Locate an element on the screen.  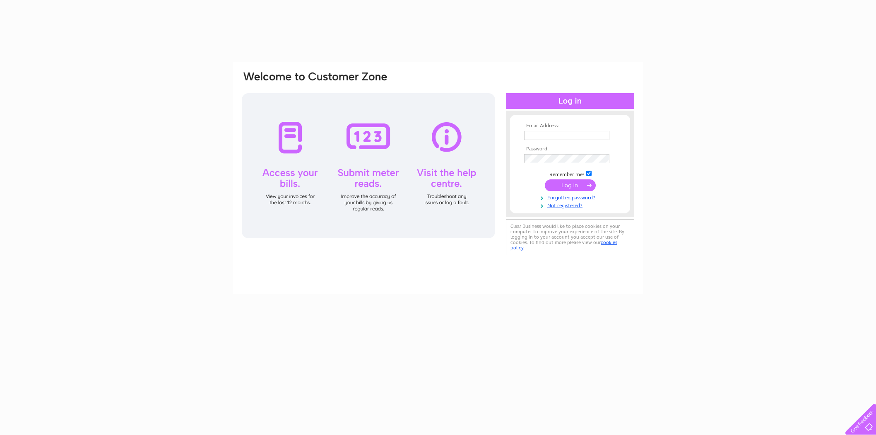
input: Submit is located at coordinates (570, 185).